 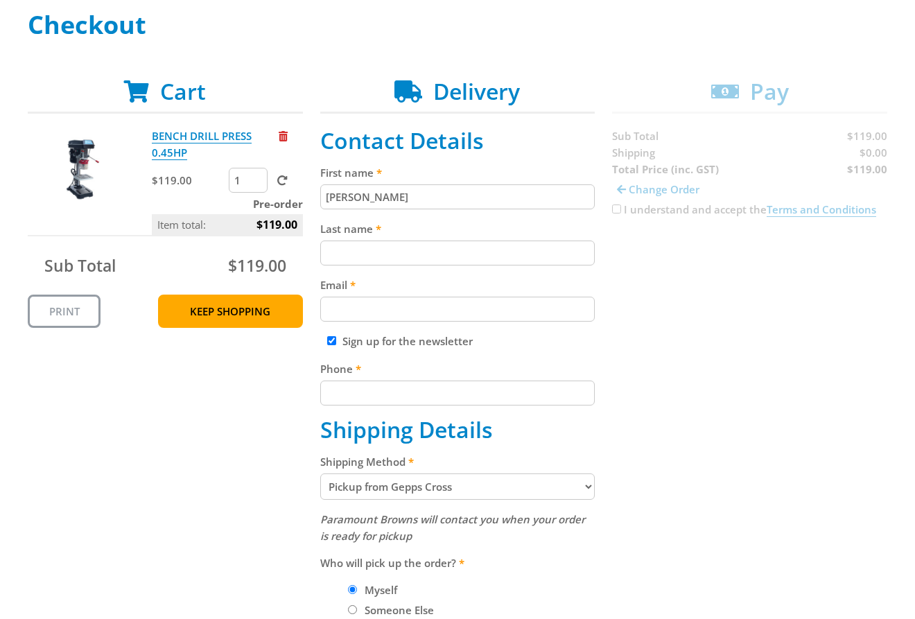 What do you see at coordinates (227, 225) in the screenshot?
I see `p: Item total:` at bounding box center [227, 225].